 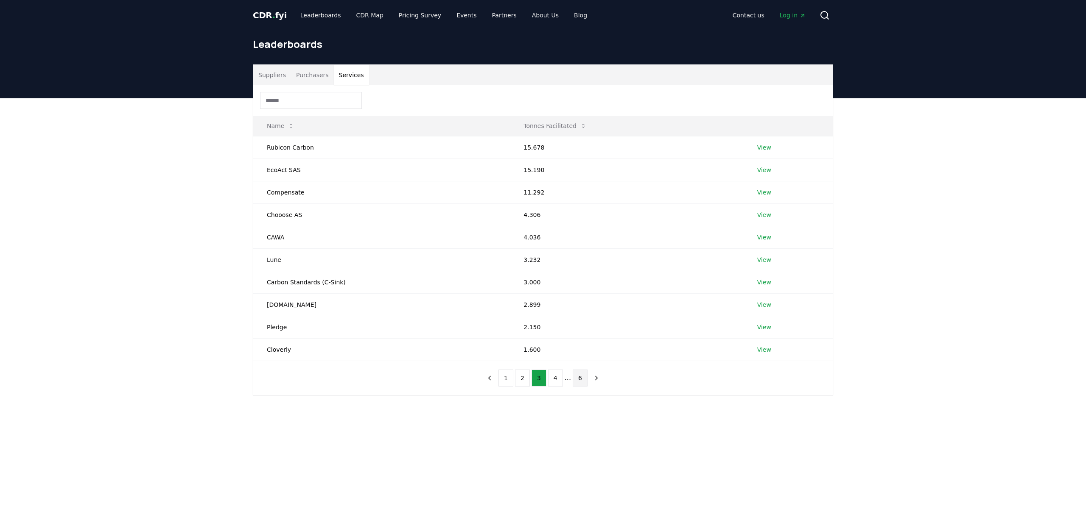 I want to click on td: 11.292, so click(x=626, y=192).